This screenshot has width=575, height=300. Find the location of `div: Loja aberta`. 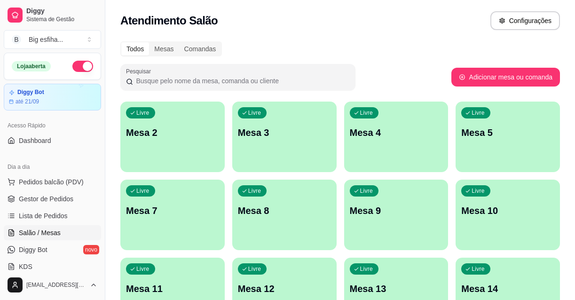

div: Loja aberta is located at coordinates (31, 66).